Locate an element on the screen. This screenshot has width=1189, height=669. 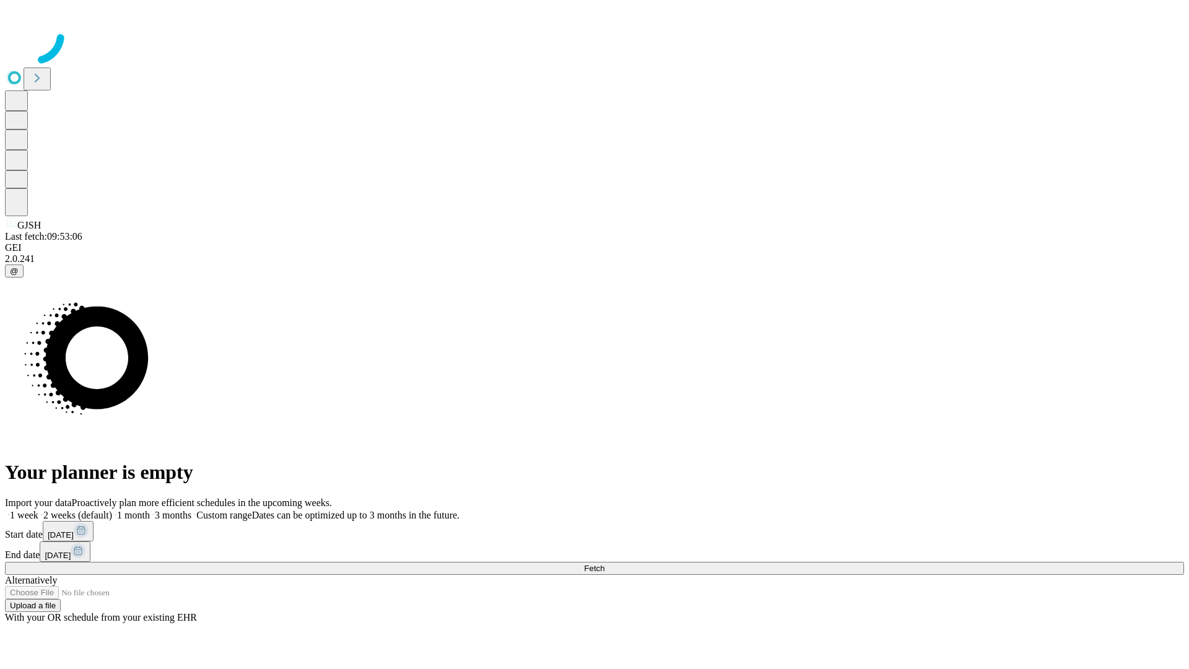
span: Alternatively is located at coordinates (31, 580).